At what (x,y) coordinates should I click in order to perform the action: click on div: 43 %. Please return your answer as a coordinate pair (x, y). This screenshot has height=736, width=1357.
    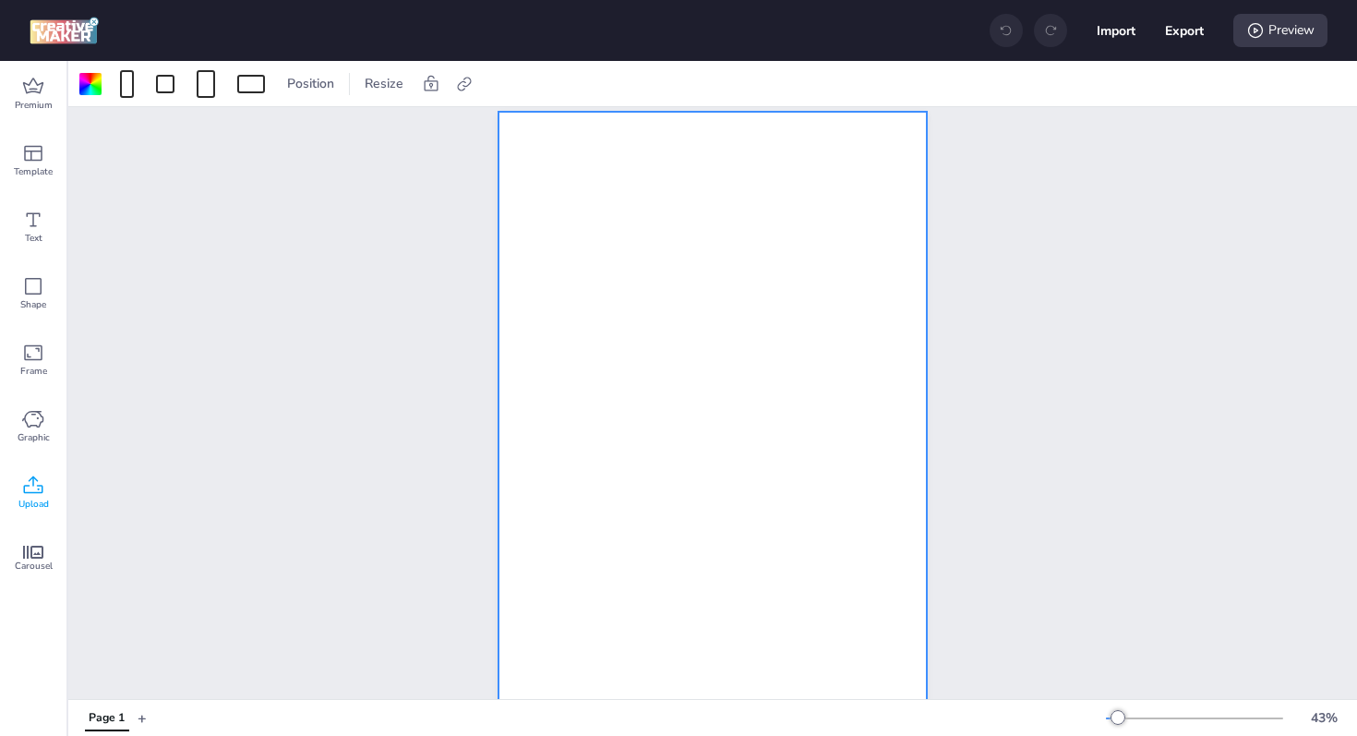
    Looking at the image, I should click on (1323, 717).